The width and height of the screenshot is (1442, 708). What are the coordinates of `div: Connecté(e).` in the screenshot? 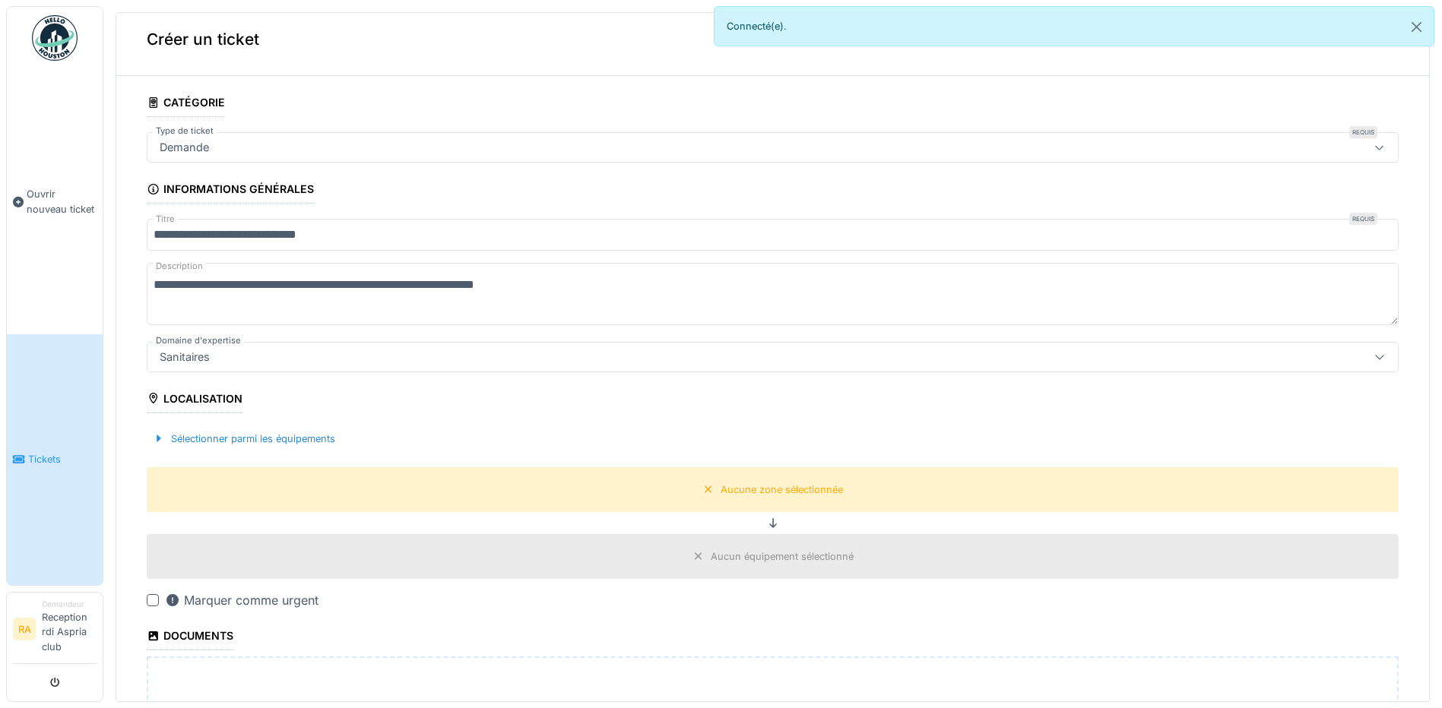 It's located at (1074, 26).